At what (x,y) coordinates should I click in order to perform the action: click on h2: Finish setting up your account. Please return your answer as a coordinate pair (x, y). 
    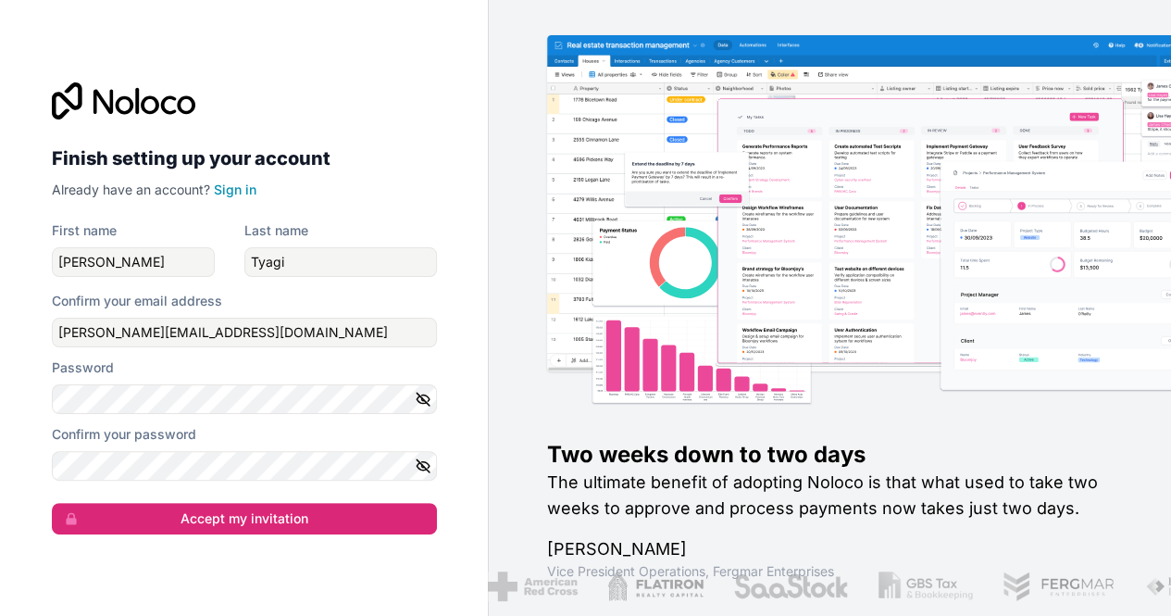
    Looking at the image, I should click on (244, 158).